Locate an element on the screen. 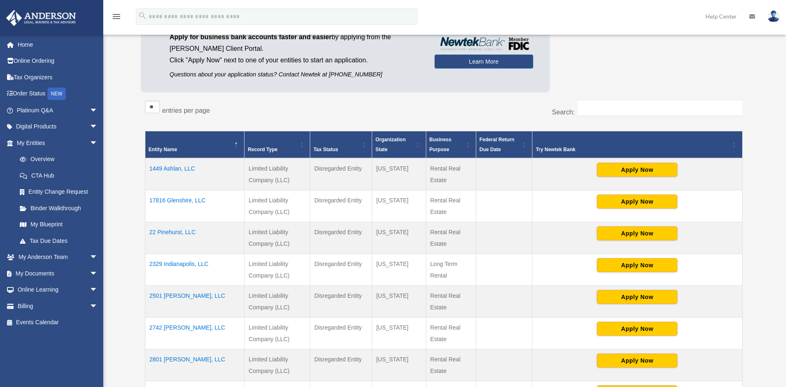 This screenshot has height=387, width=786. a: Order StatusNEW is located at coordinates (58, 94).